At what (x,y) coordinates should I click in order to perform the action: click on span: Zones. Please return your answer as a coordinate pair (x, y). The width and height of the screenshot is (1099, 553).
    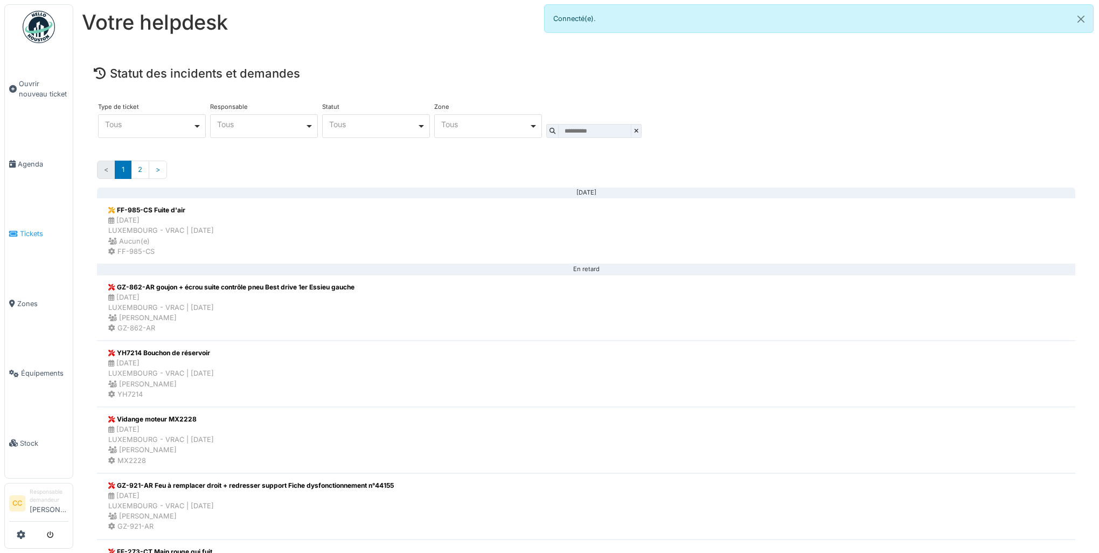
    Looking at the image, I should click on (43, 303).